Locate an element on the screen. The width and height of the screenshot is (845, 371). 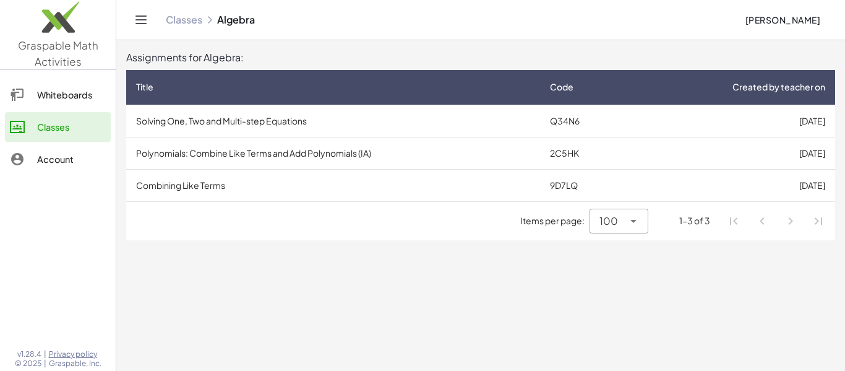
td: 2C5HK is located at coordinates (586, 153).